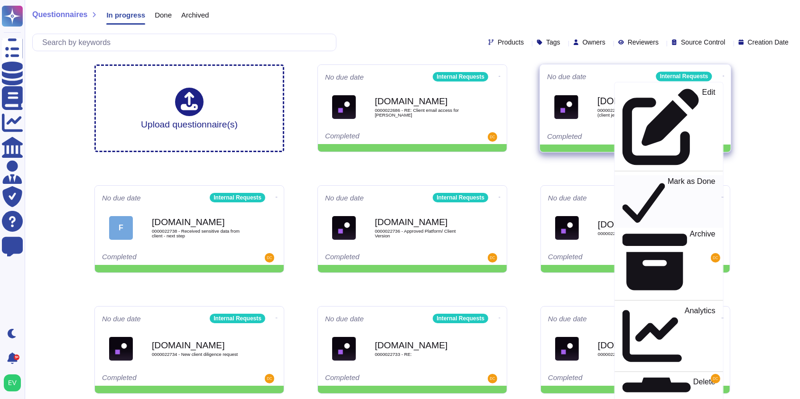 The width and height of the screenshot is (800, 399). What do you see at coordinates (691, 202) in the screenshot?
I see `p: Mark as Done` at bounding box center [691, 202].